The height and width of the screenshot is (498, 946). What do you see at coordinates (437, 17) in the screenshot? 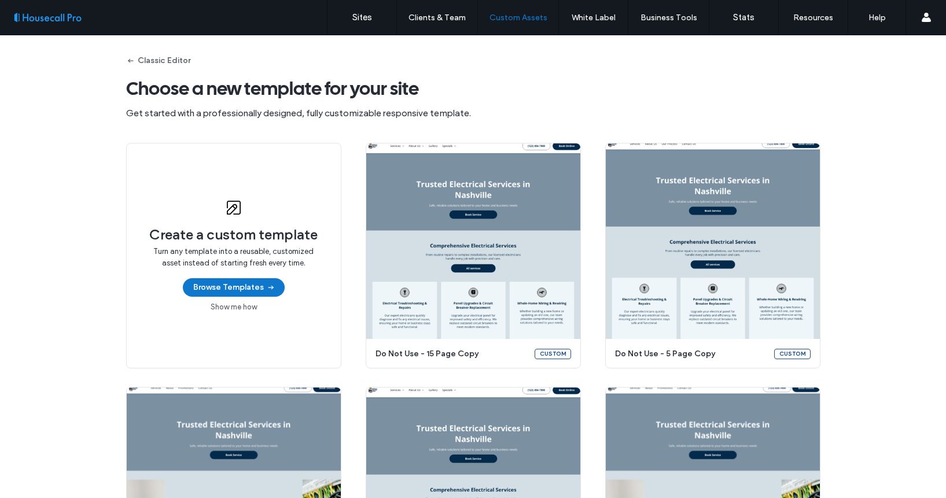
I see `label: Clients & Team` at bounding box center [437, 17].